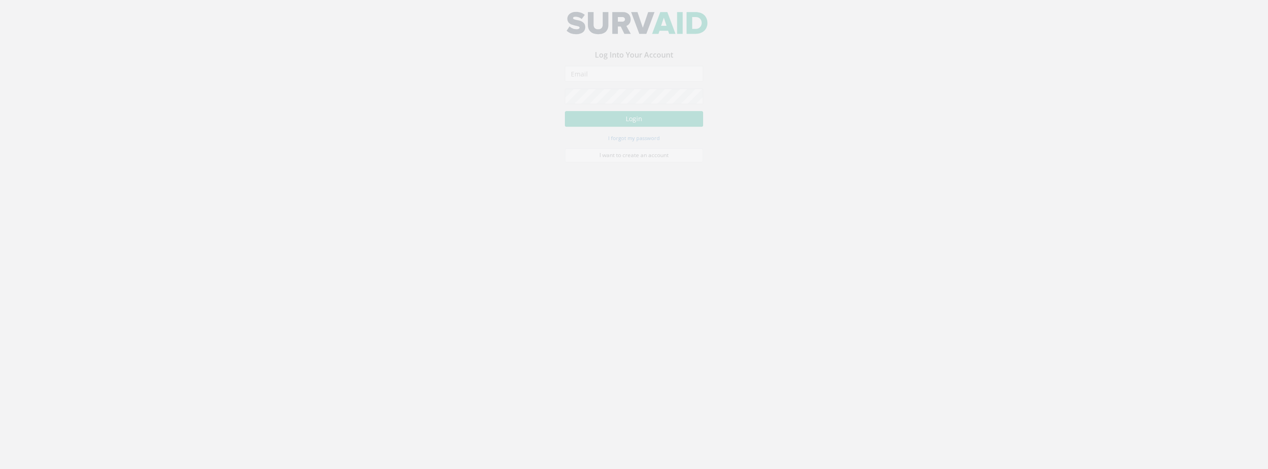  Describe the element at coordinates (634, 126) in the screenshot. I see `button: Login` at that location.